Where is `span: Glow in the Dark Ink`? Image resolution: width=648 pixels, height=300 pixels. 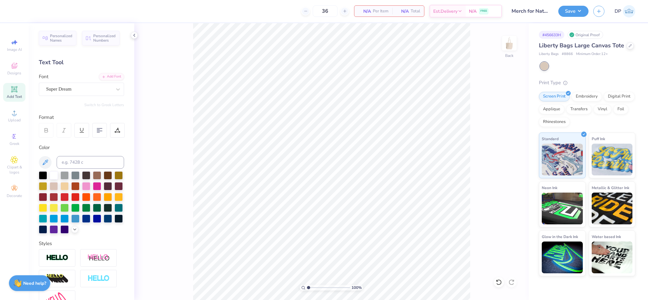 span: Glow in the Dark Ink is located at coordinates (560, 237).